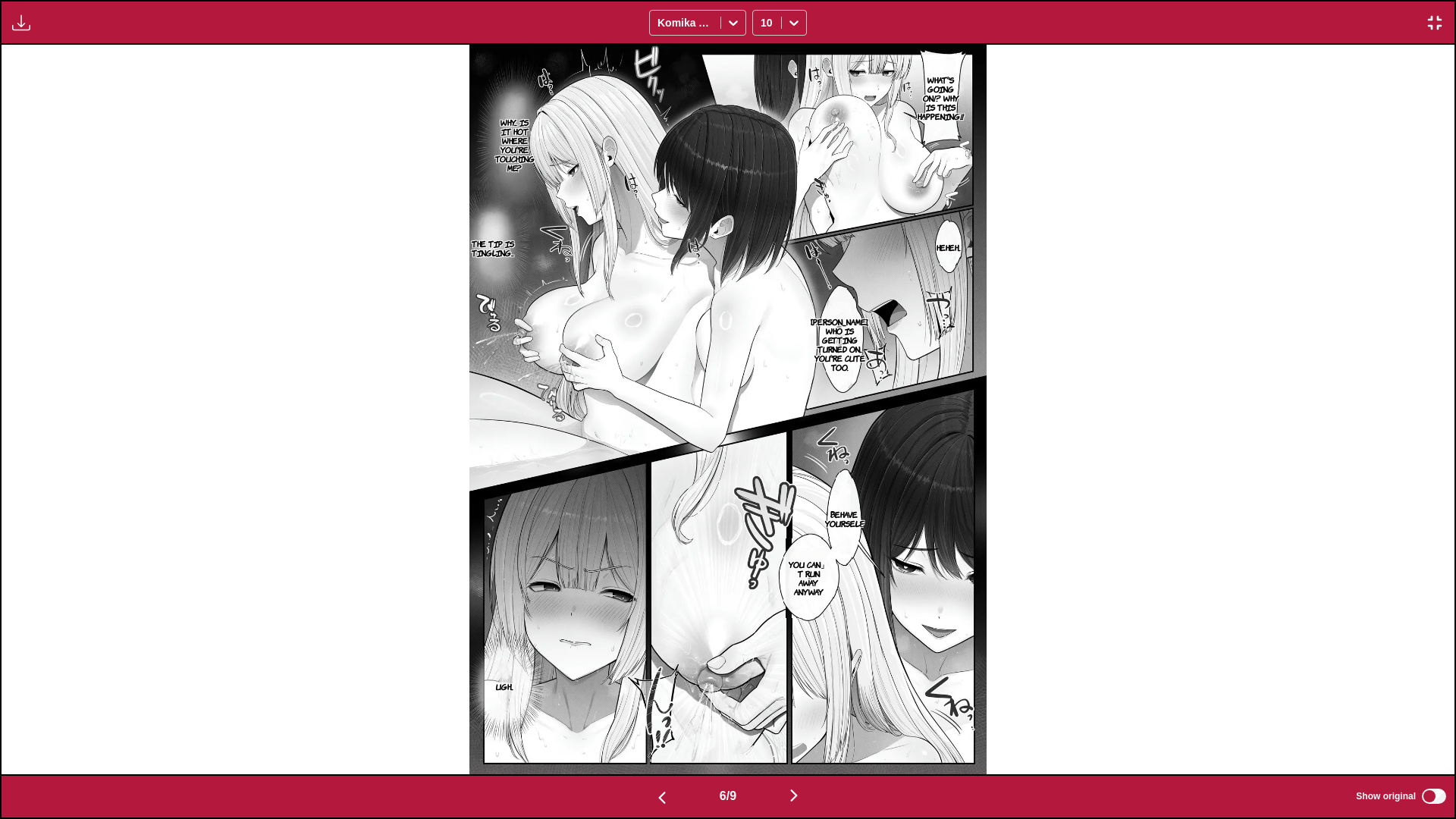  What do you see at coordinates (515, 145) in the screenshot?
I see `p: Why... is it hot where you're touching me?` at bounding box center [515, 145].